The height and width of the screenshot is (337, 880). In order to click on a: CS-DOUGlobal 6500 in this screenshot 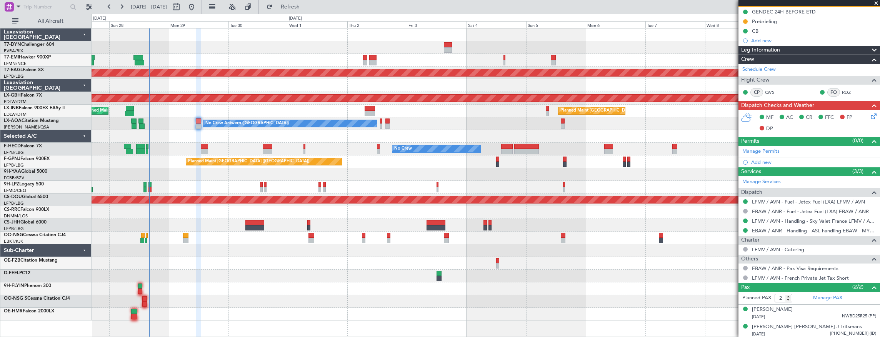, I will do `click(26, 197)`.